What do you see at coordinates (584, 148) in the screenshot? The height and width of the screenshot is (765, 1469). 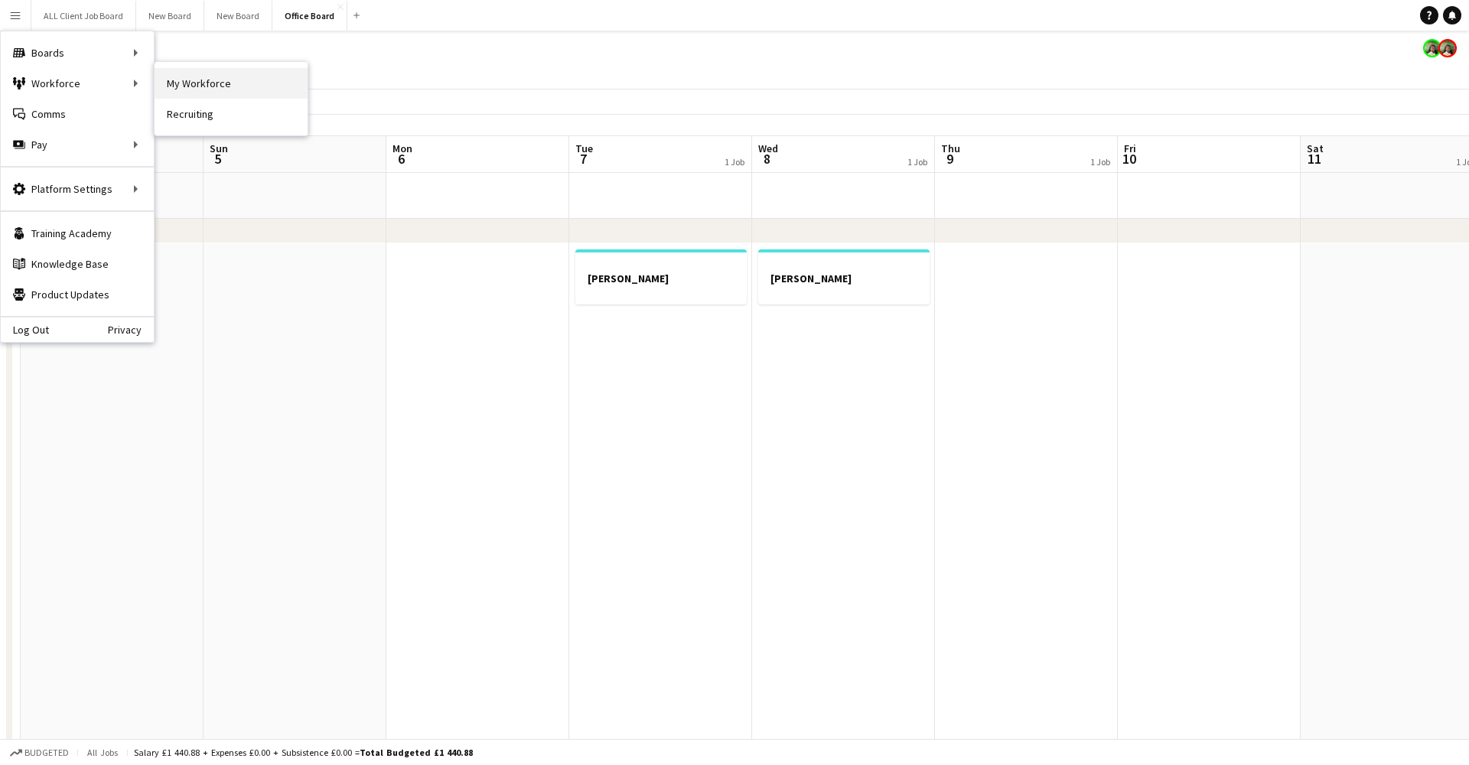 I see `span: Tue` at bounding box center [584, 148].